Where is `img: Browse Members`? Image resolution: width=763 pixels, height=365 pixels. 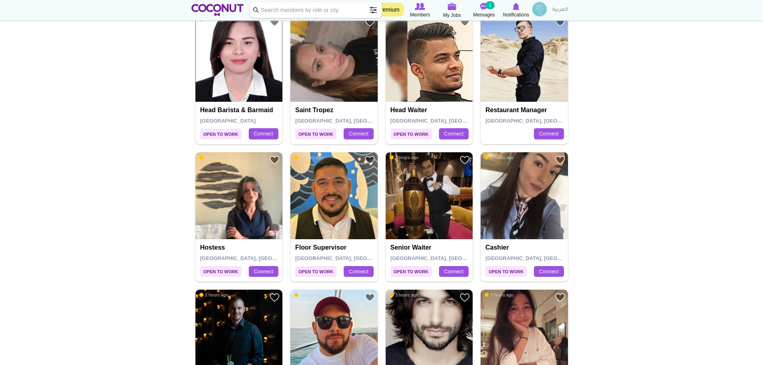 img: Browse Members is located at coordinates (420, 6).